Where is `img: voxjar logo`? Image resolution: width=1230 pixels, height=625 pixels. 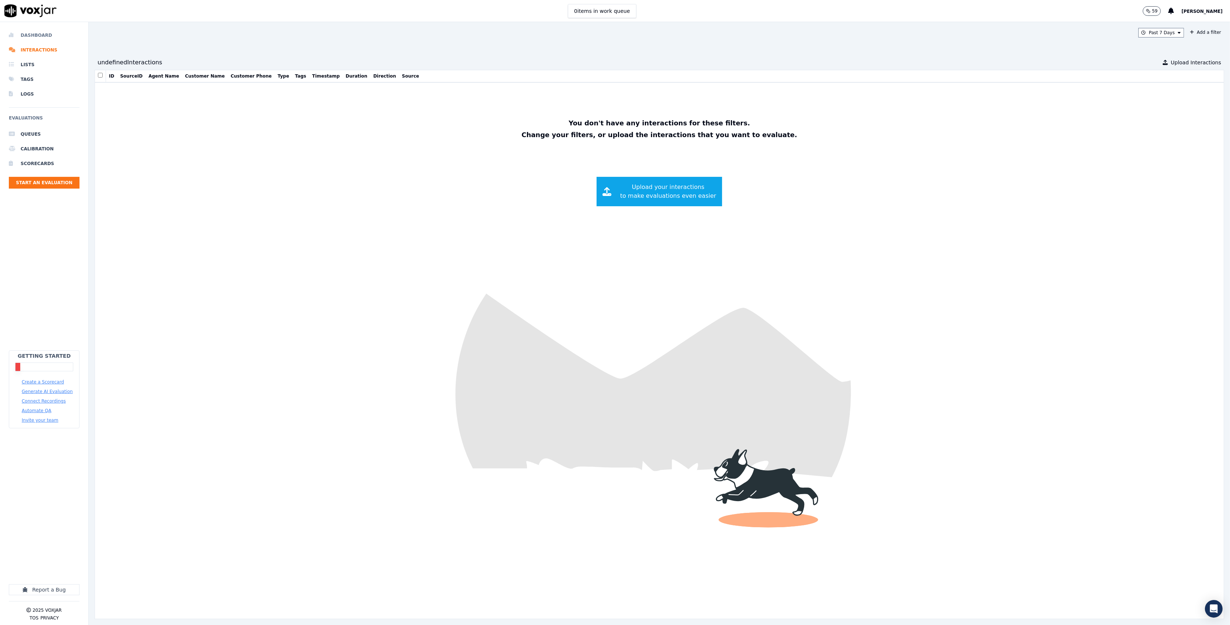
img: voxjar logo is located at coordinates (31, 11).